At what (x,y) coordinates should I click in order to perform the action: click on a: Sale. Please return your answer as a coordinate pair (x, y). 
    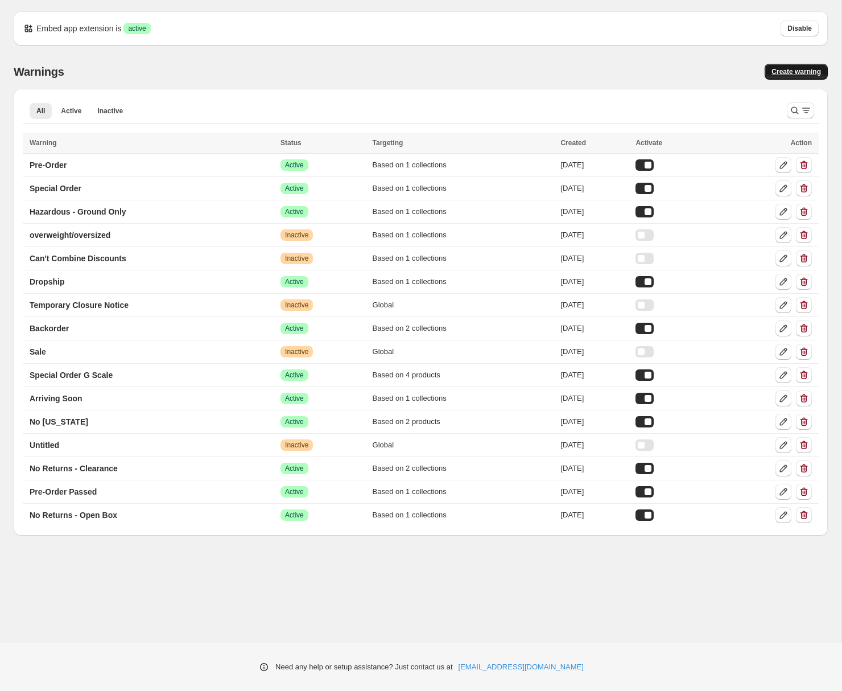
    Looking at the image, I should click on (38, 352).